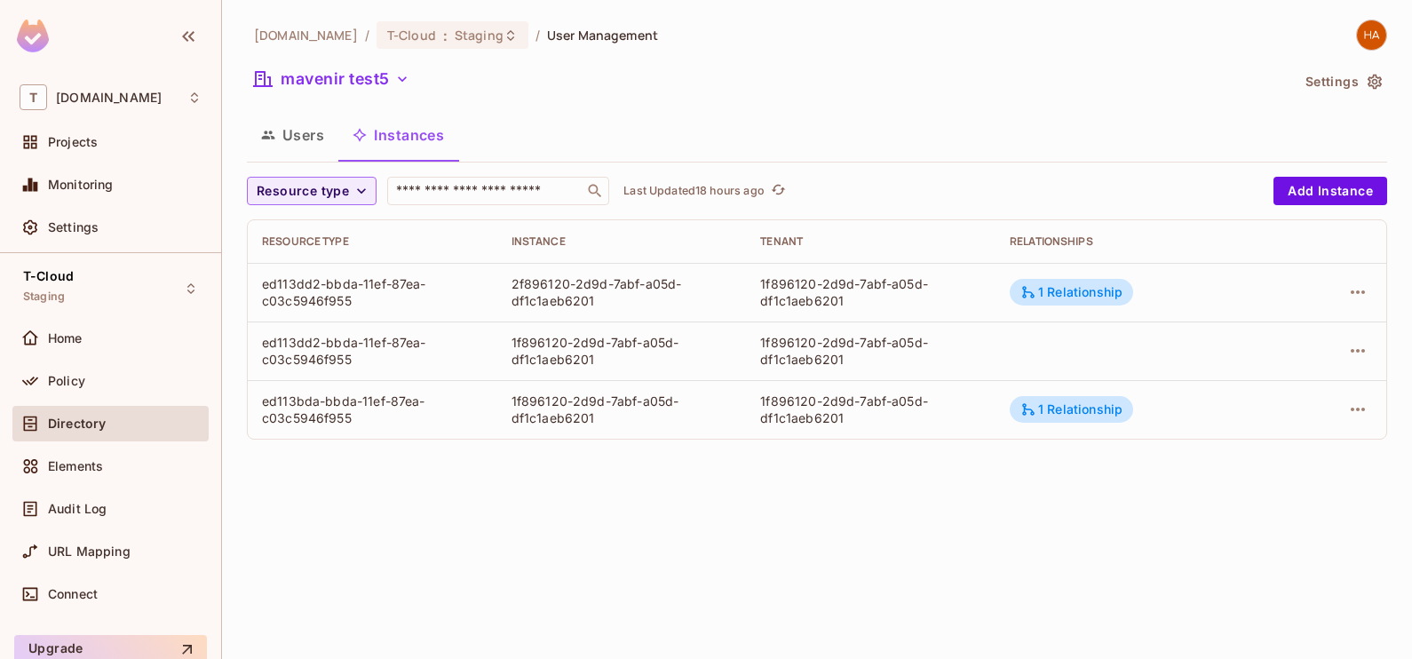 The height and width of the screenshot is (659, 1412). Describe the element at coordinates (372, 242) in the screenshot. I see `div: Resource type` at that location.